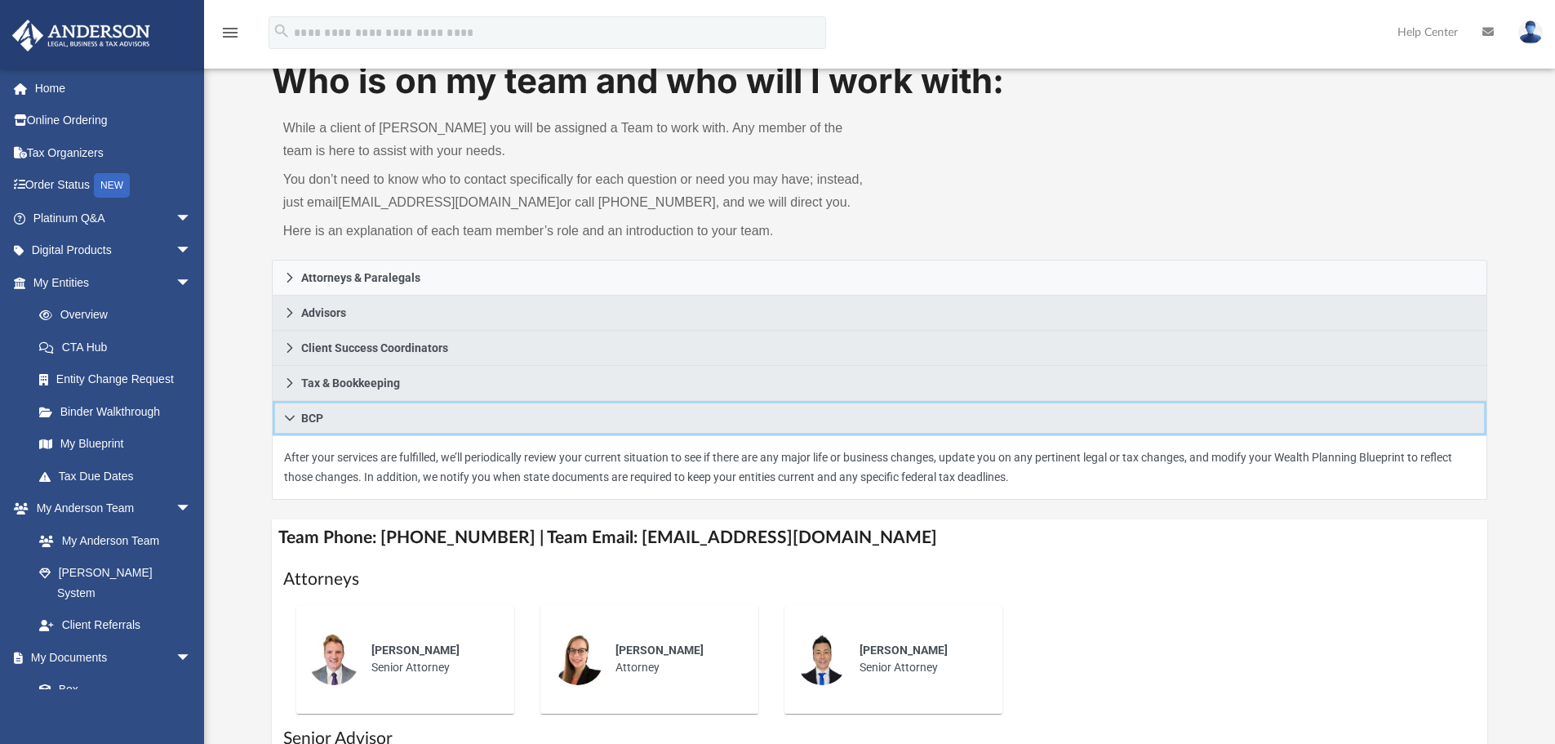 This screenshot has height=744, width=1555. Describe the element at coordinates (119, 411) in the screenshot. I see `a: Binder Walkthrough` at that location.